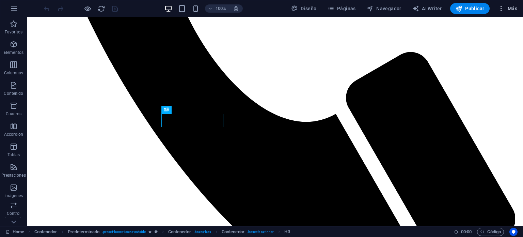  Describe the element at coordinates (14, 196) in the screenshot. I see `p: Imágenes` at that location.